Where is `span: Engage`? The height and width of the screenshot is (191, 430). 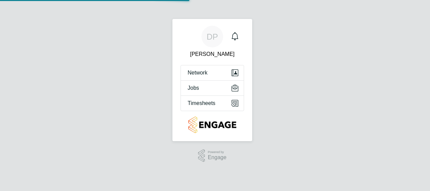 span: Engage is located at coordinates (217, 157).